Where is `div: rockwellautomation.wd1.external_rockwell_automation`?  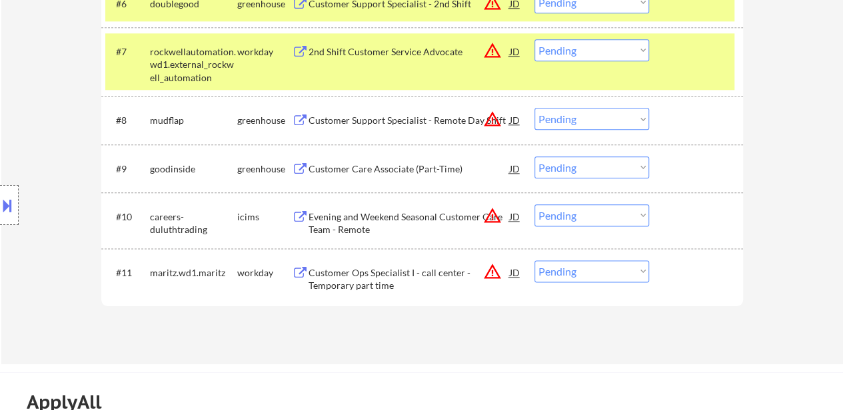 div: rockwellautomation.wd1.external_rockwell_automation is located at coordinates (193, 65).